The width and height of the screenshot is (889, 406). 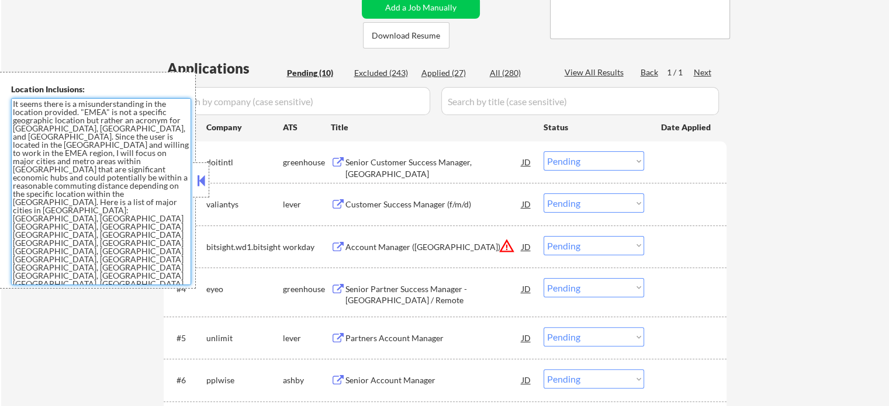 I want to click on div: pplwise, so click(x=244, y=381).